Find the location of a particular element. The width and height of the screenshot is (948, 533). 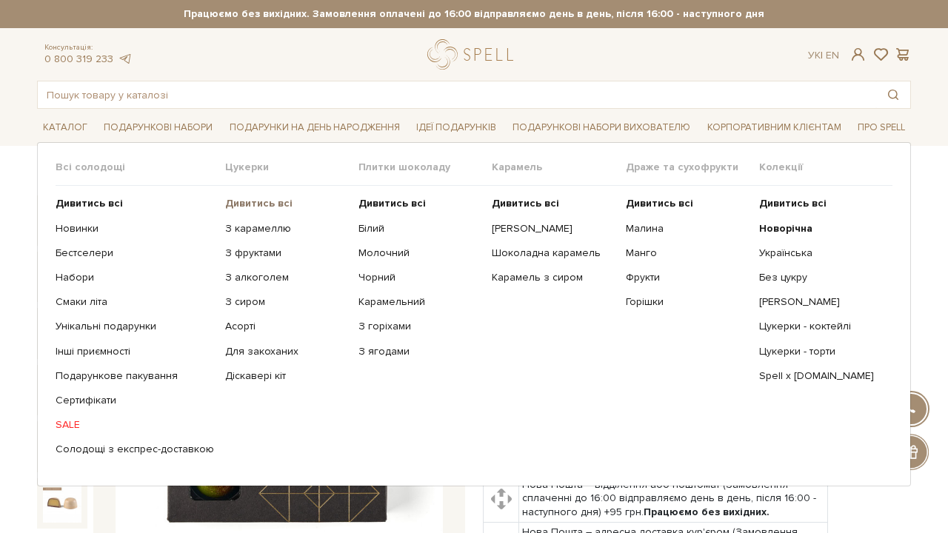

a: Ідеї подарунків is located at coordinates (456, 127).